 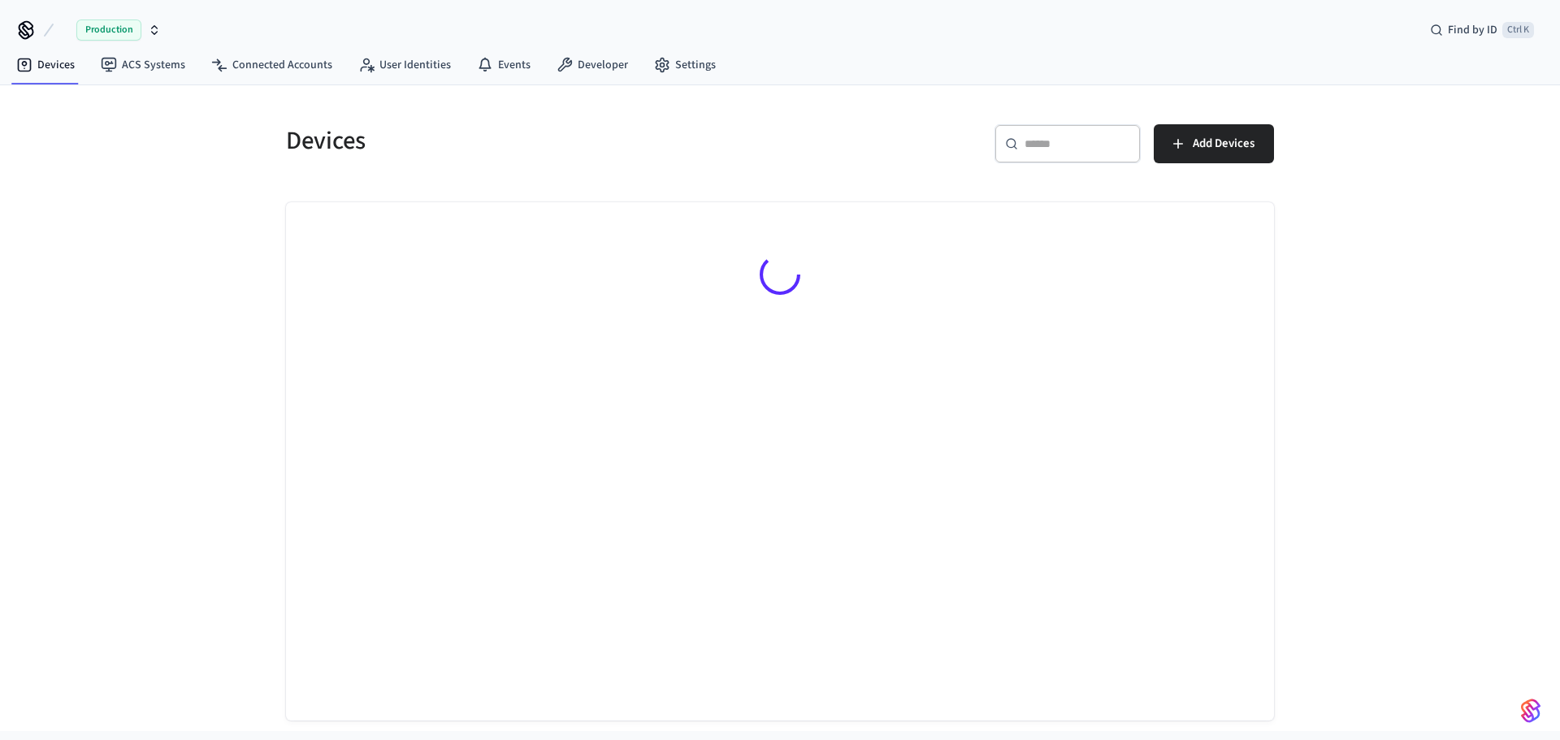 I want to click on button: Add Devices, so click(x=1214, y=144).